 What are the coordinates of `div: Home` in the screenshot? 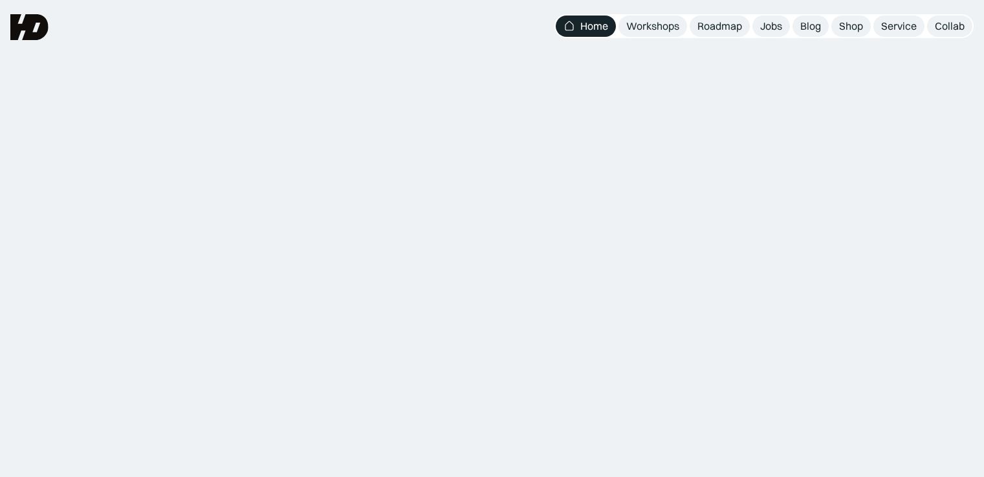 It's located at (594, 26).